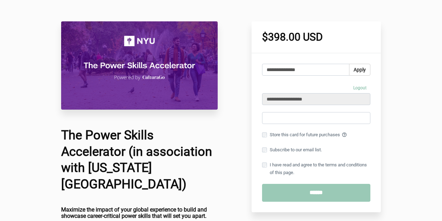 The image size is (442, 221). What do you see at coordinates (360, 88) in the screenshot?
I see `a: Logout` at bounding box center [360, 88].